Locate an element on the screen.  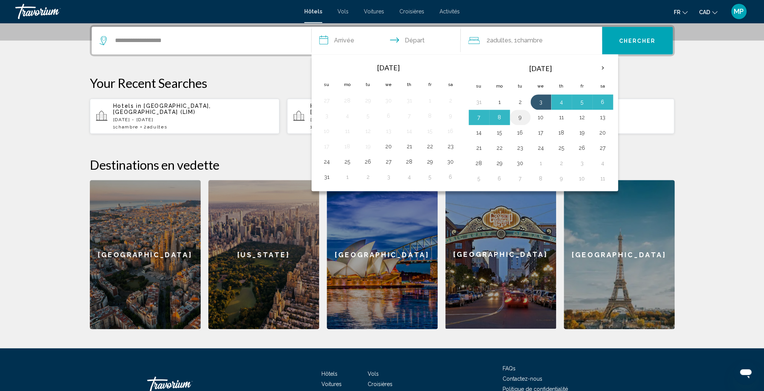
h2: Destinations en vedette is located at coordinates (382, 165).